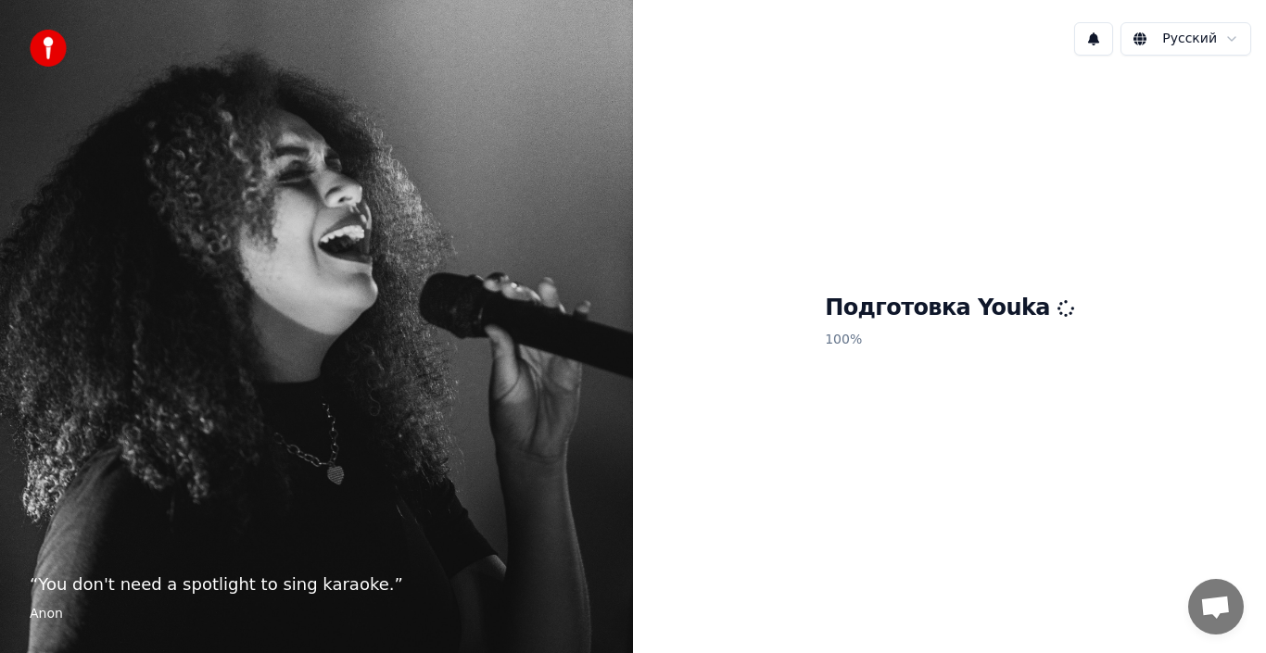 The height and width of the screenshot is (653, 1266). Describe the element at coordinates (316, 585) in the screenshot. I see `p: “ You don't need a spotlight to sing karaoke. ”` at that location.